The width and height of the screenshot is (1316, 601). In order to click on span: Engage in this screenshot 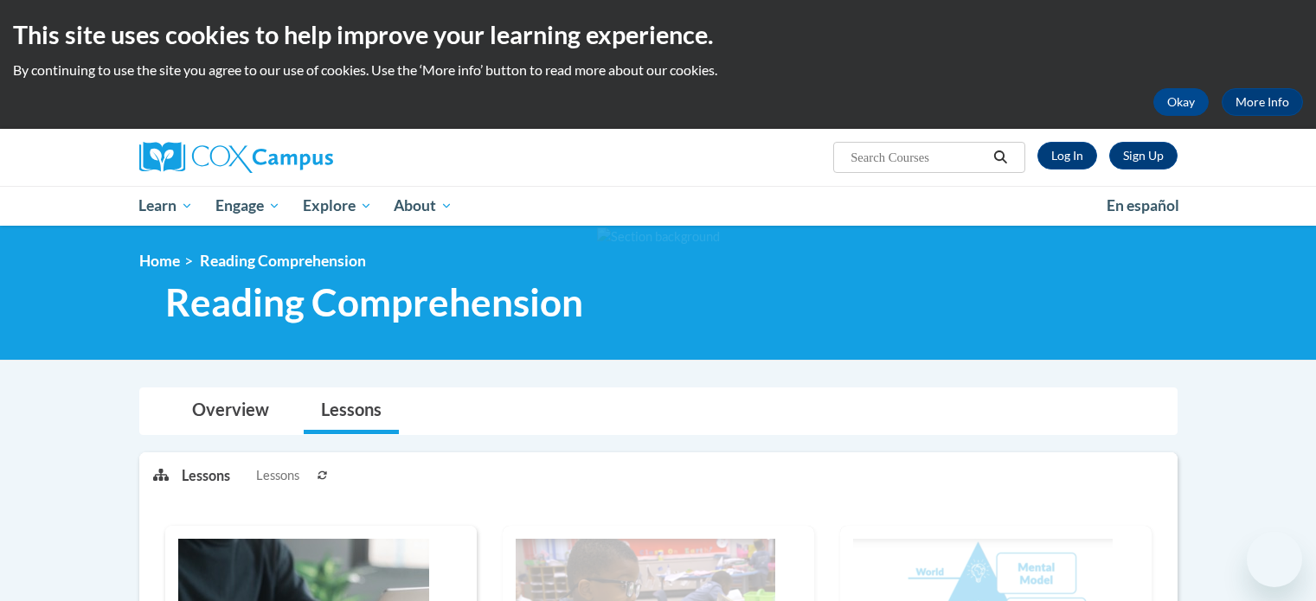, I will do `click(247, 206)`.